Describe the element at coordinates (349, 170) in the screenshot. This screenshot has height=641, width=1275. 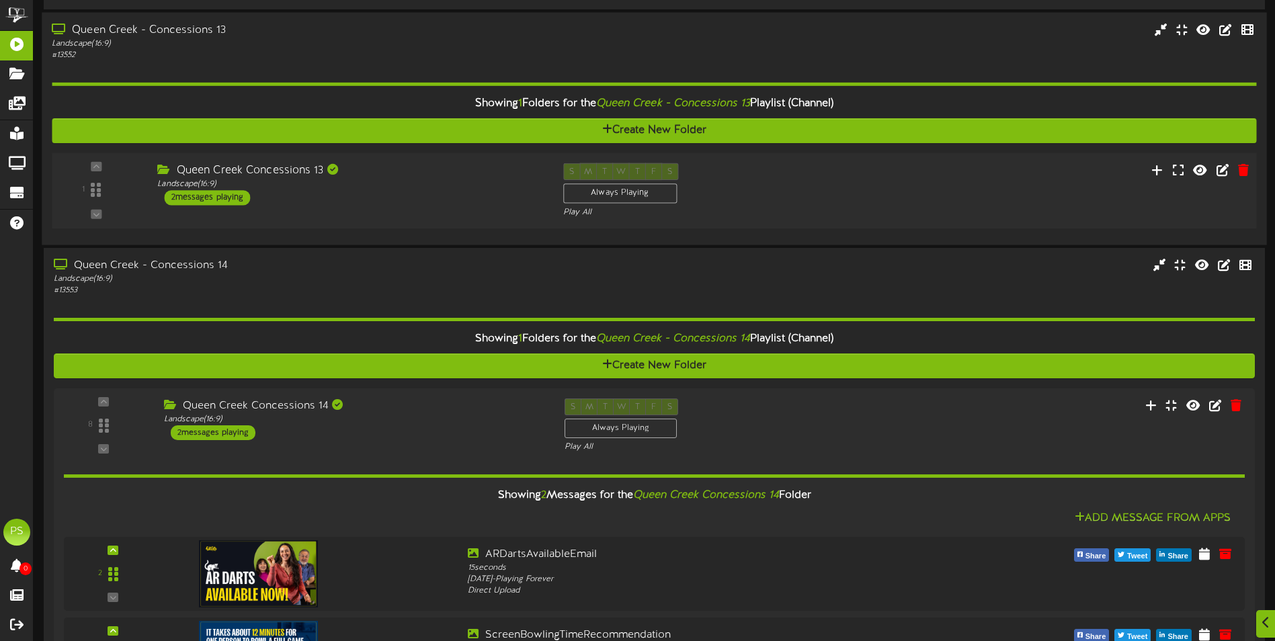
I see `div: Queen Creek Concessions 13` at that location.